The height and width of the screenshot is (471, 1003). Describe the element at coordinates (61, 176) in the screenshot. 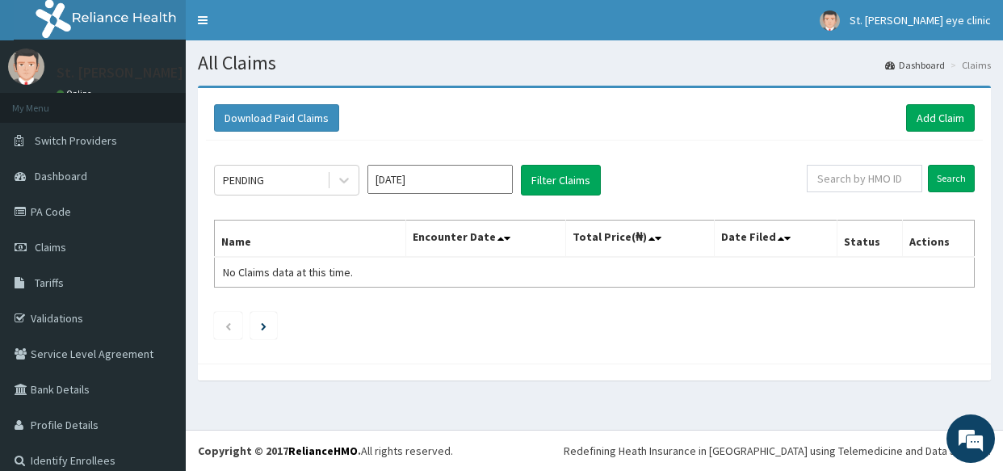

I see `span: Dashboard` at that location.